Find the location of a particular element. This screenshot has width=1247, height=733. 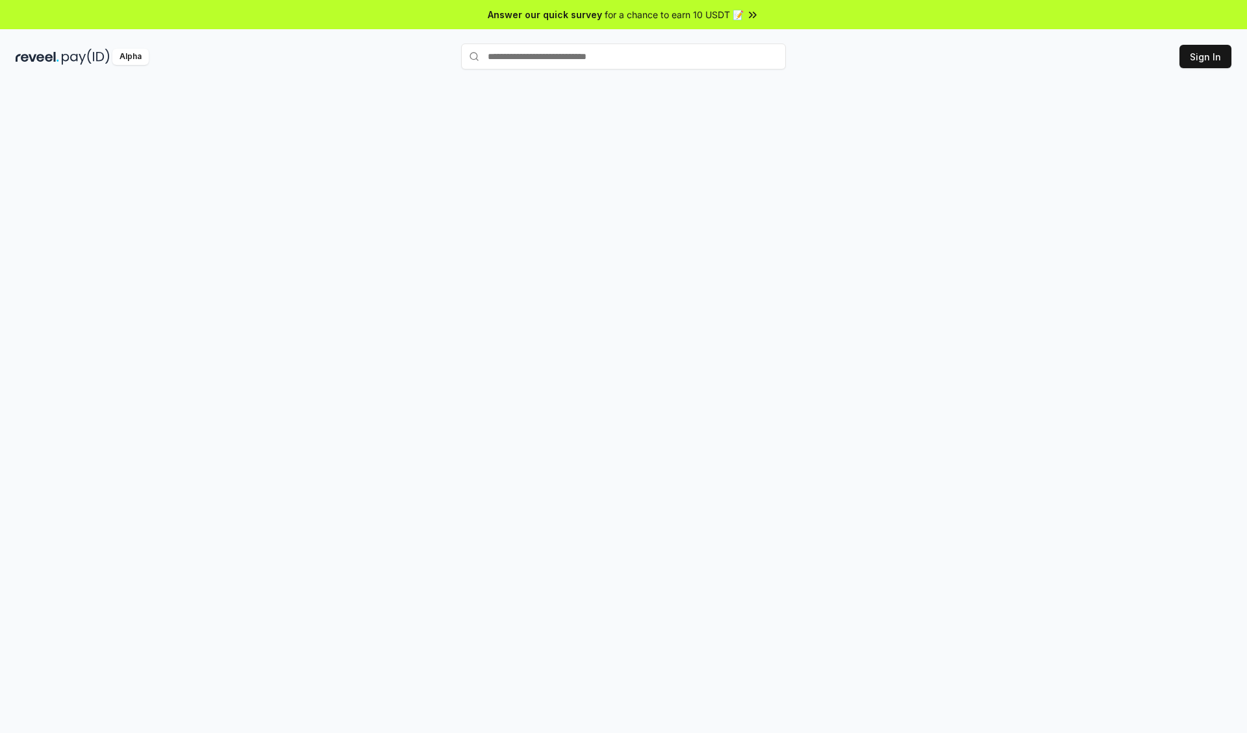

span: for a chance to earn 10 USDT 📝 is located at coordinates (674, 14).